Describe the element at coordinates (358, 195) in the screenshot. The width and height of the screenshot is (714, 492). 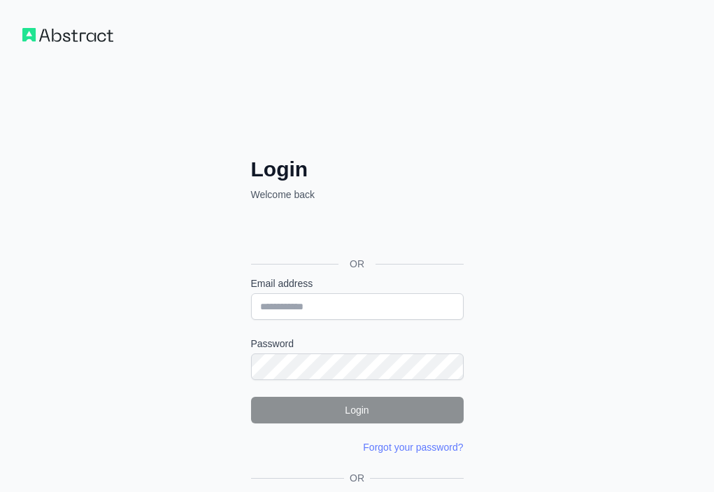
I see `p: Welcome back` at that location.